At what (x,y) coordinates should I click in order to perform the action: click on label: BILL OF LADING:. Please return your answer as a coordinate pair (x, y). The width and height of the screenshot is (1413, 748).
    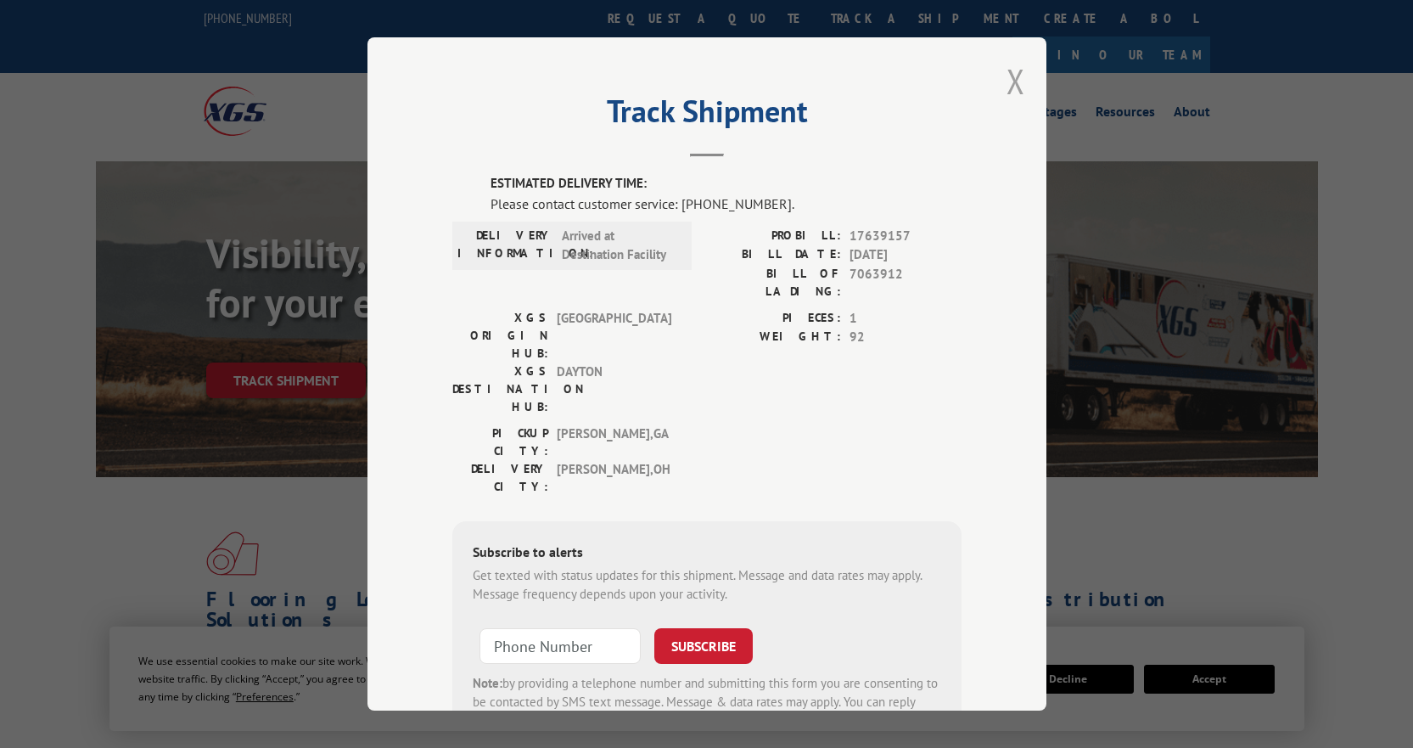
    Looking at the image, I should click on (774, 283).